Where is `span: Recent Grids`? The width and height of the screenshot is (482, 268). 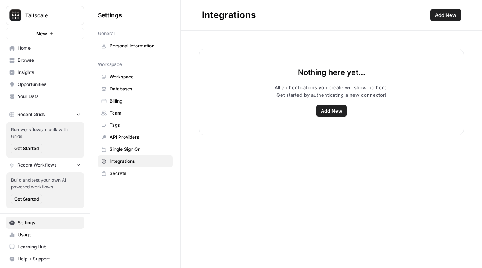 span: Recent Grids is located at coordinates (31, 115).